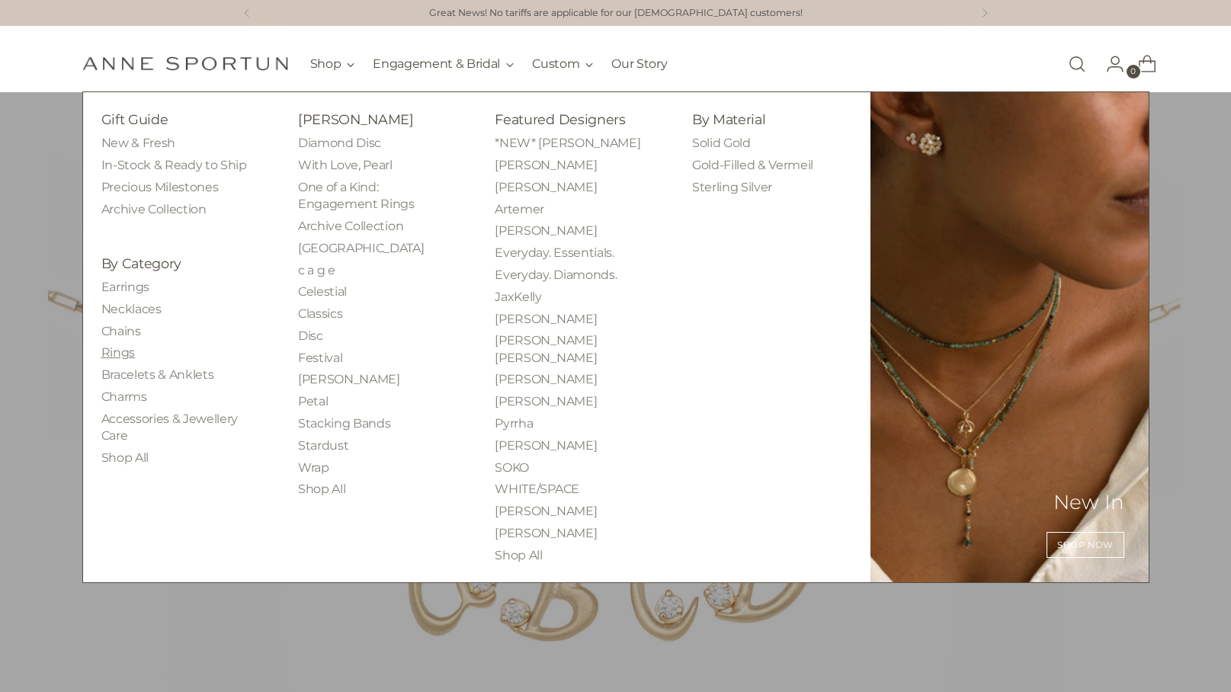 The image size is (1231, 692). Describe the element at coordinates (443, 64) in the screenshot. I see `button: Engagement & Bridal` at that location.